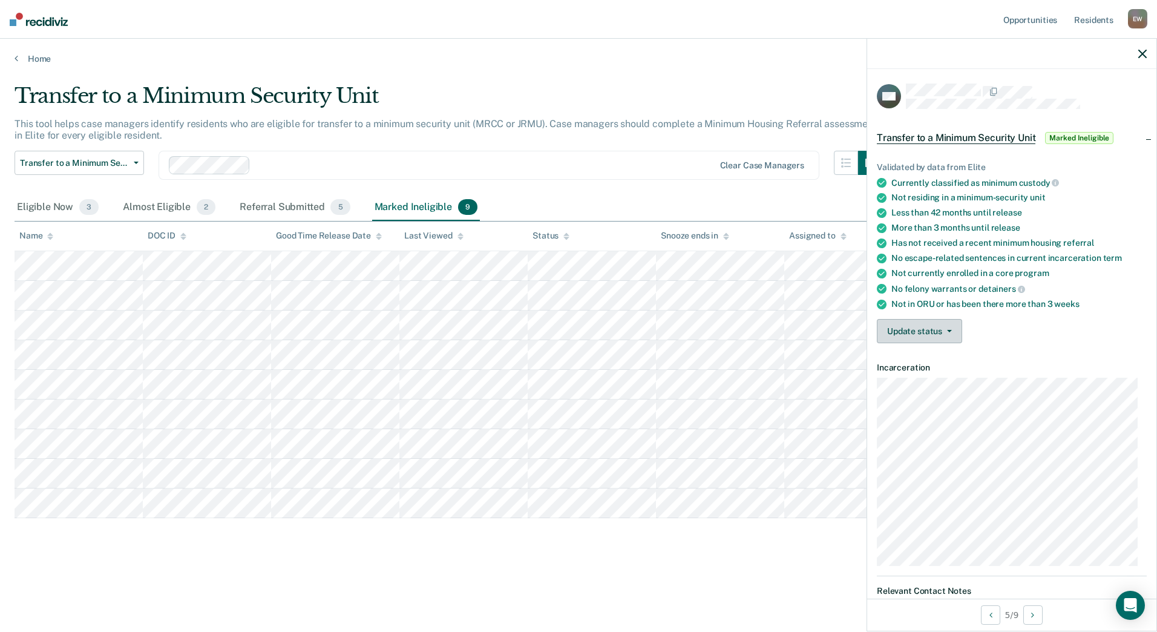 The width and height of the screenshot is (1157, 632). Describe the element at coordinates (1130, 605) in the screenshot. I see `div: Open Intercom Messenger` at that location.